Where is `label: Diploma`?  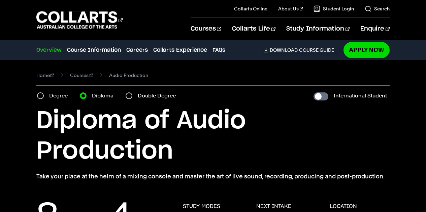
label: Diploma is located at coordinates (105, 96).